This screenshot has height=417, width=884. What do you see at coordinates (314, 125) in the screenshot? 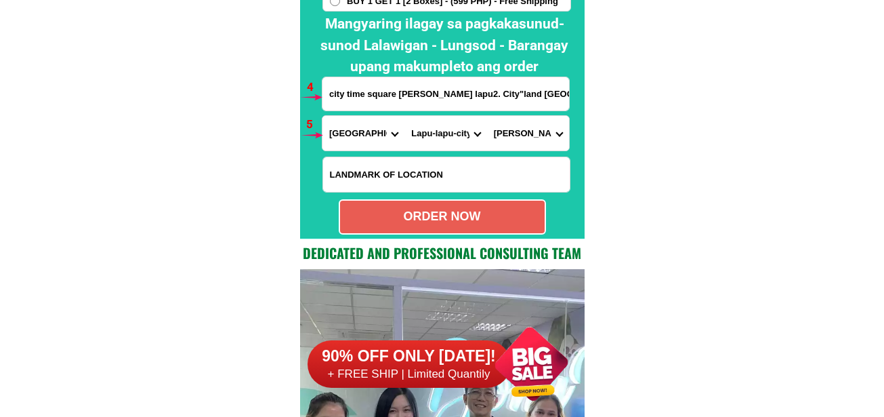
I see `h6: 5` at bounding box center [314, 125].